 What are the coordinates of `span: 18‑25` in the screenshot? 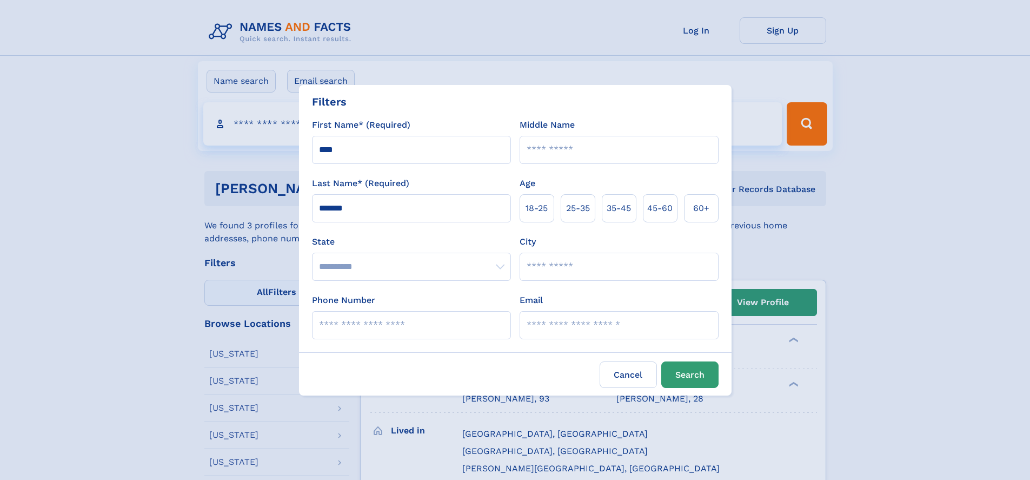 It's located at (536, 208).